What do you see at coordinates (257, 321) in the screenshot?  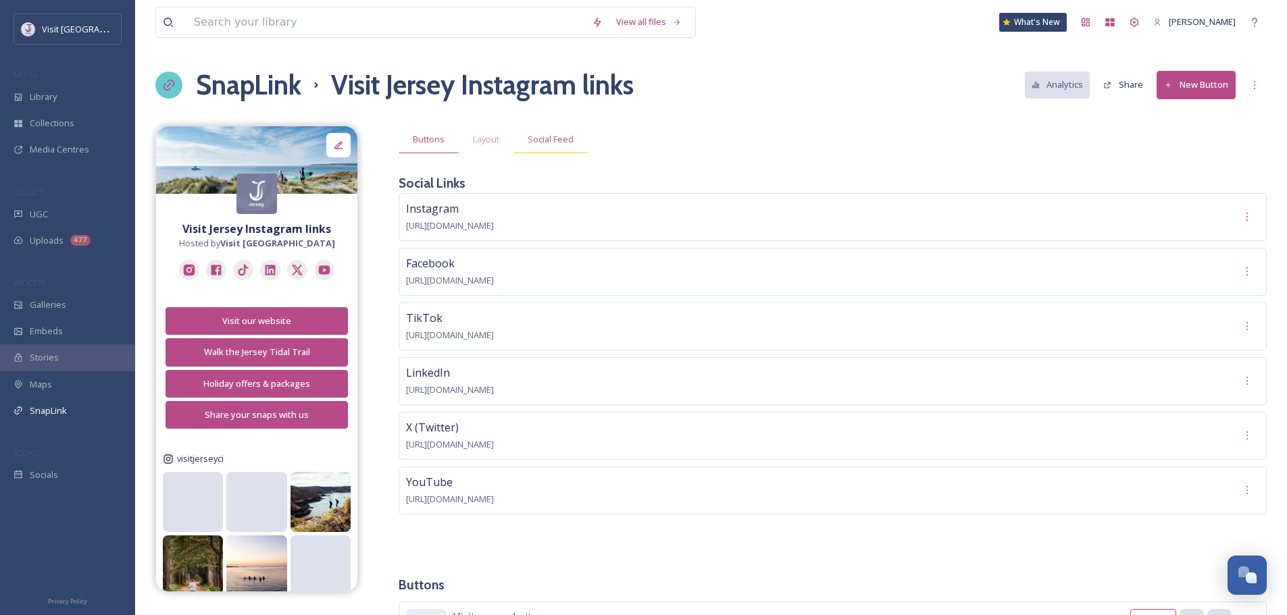 I see `div: Visit our website` at bounding box center [257, 321].